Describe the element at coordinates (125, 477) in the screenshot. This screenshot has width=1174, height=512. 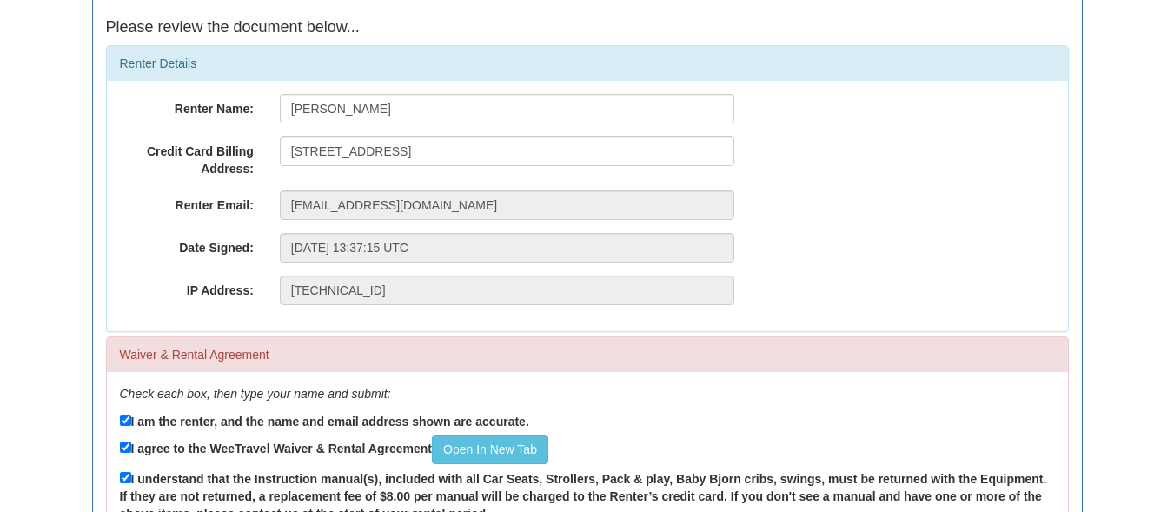
I see `input: I understand that the Instruction manual(s), included with all Car Seats, Strollers, Pack & play,...` at that location.